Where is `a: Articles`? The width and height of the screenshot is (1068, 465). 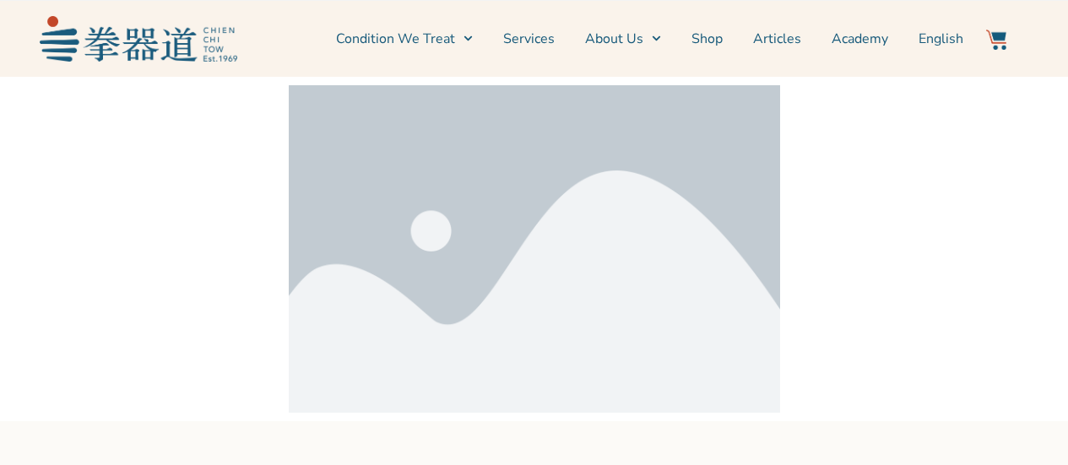
a: Articles is located at coordinates (777, 39).